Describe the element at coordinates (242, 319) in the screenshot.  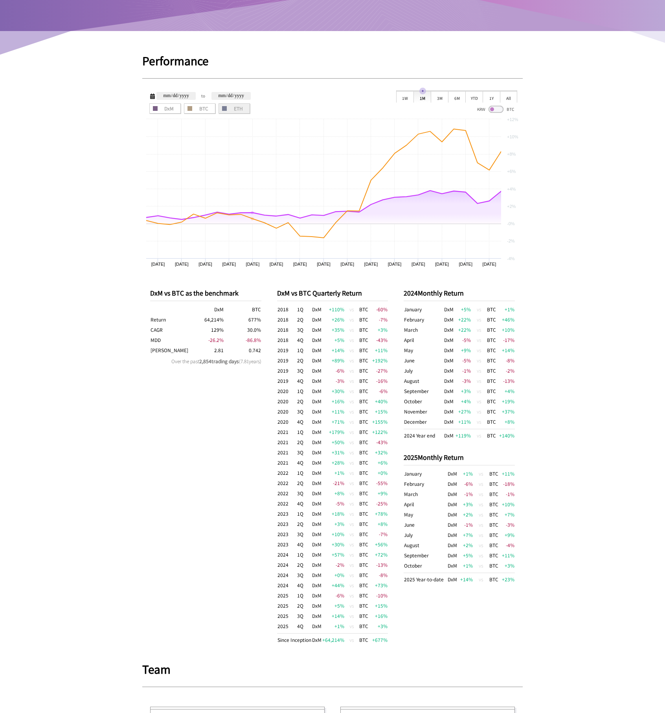
I see `td: 677 %` at that location.